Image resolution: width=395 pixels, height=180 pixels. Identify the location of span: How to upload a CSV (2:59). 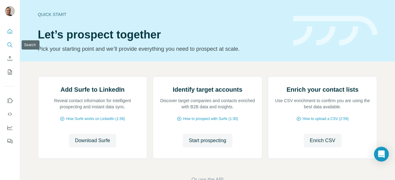
(325, 119).